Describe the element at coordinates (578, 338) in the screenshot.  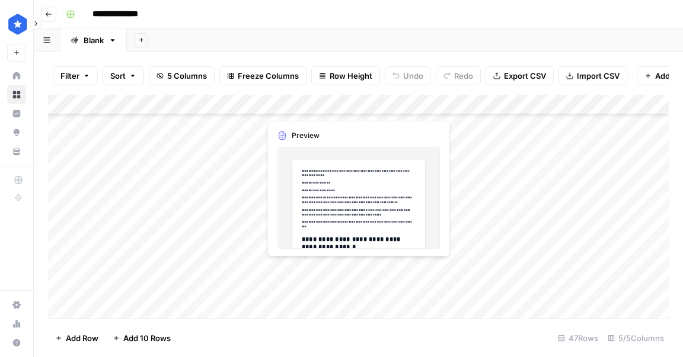
I see `div: 47 Rows` at that location.